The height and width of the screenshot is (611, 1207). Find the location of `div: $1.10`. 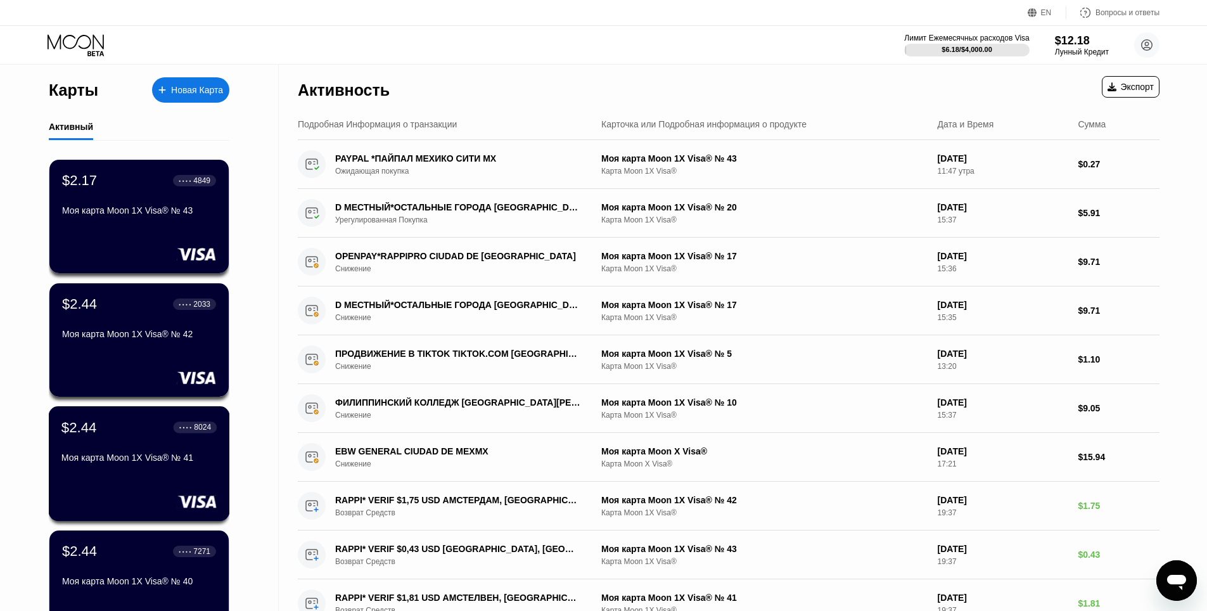

div: $1.10 is located at coordinates (1118, 359).